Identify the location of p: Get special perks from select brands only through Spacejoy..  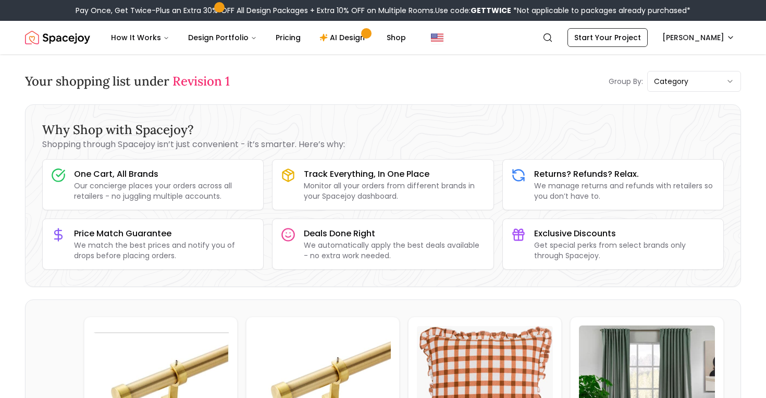
(624, 250).